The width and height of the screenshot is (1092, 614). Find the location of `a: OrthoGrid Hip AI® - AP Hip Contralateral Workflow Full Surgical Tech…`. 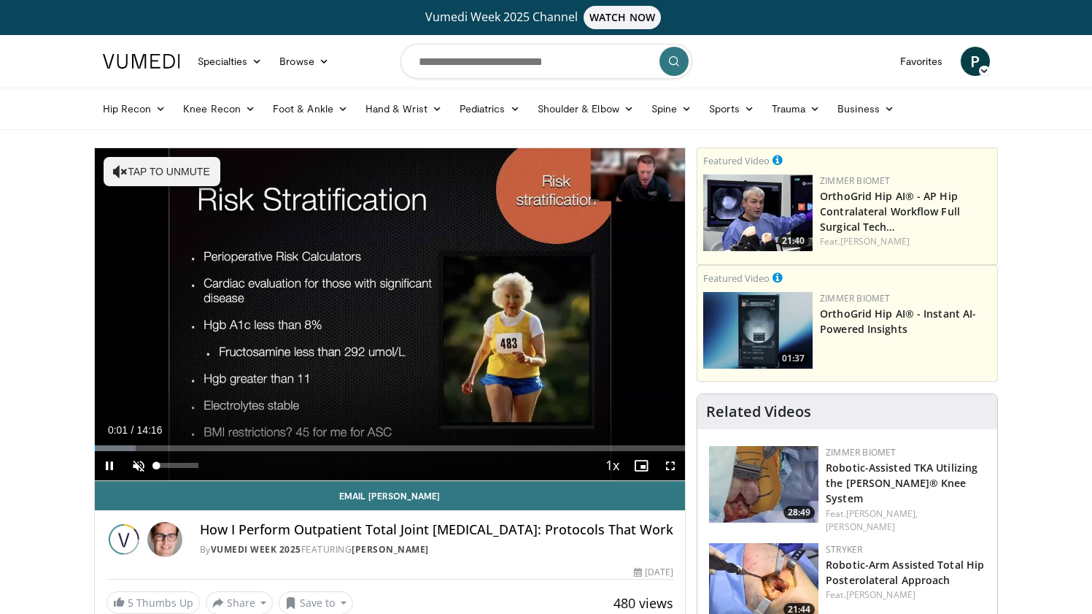

a: OrthoGrid Hip AI® - AP Hip Contralateral Workflow Full Surgical Tech… is located at coordinates (890, 211).